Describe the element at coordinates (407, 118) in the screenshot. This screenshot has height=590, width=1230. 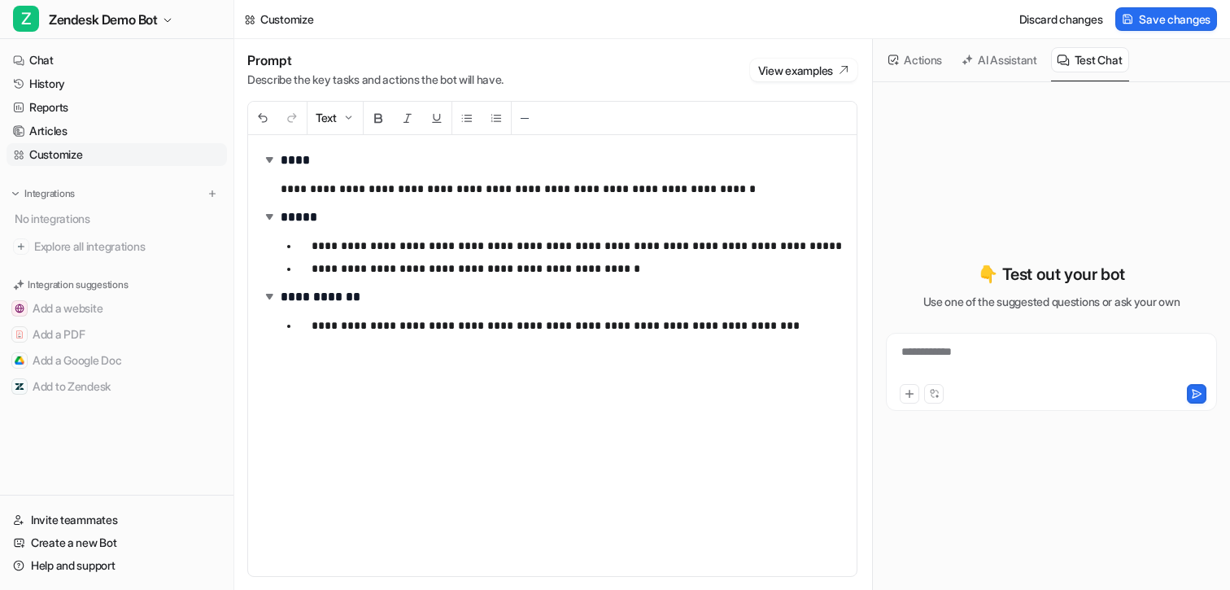
I see `img: Italic` at that location.